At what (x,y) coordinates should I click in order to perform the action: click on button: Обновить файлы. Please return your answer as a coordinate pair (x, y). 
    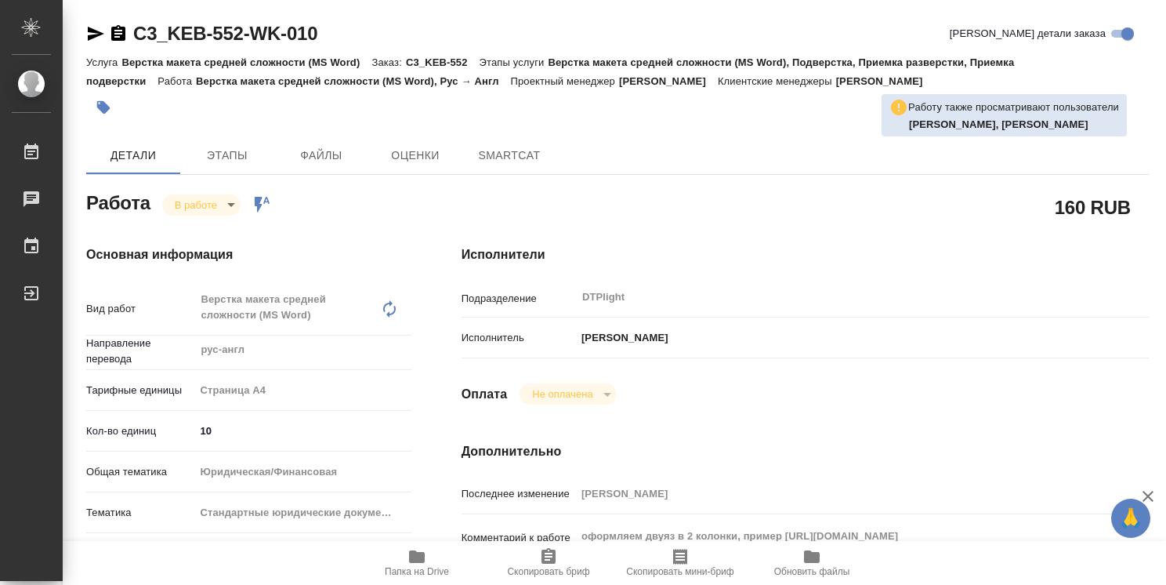
    Looking at the image, I should click on (812, 563).